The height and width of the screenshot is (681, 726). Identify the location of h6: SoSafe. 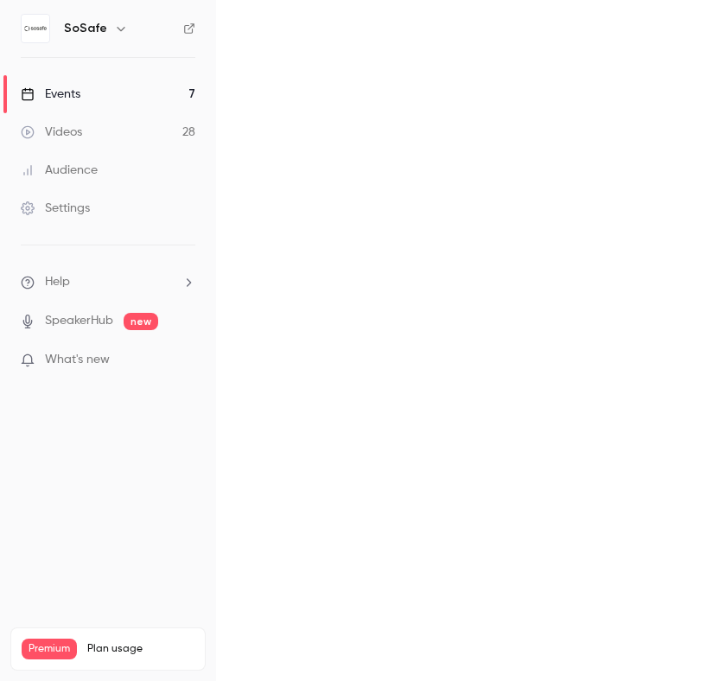
(86, 29).